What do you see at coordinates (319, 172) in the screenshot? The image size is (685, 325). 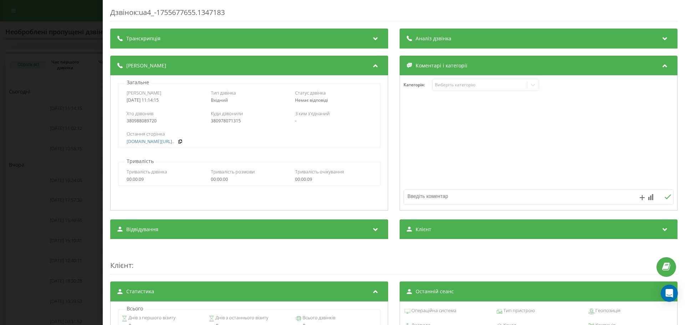 I see `span: Тривалість очікування` at bounding box center [319, 172].